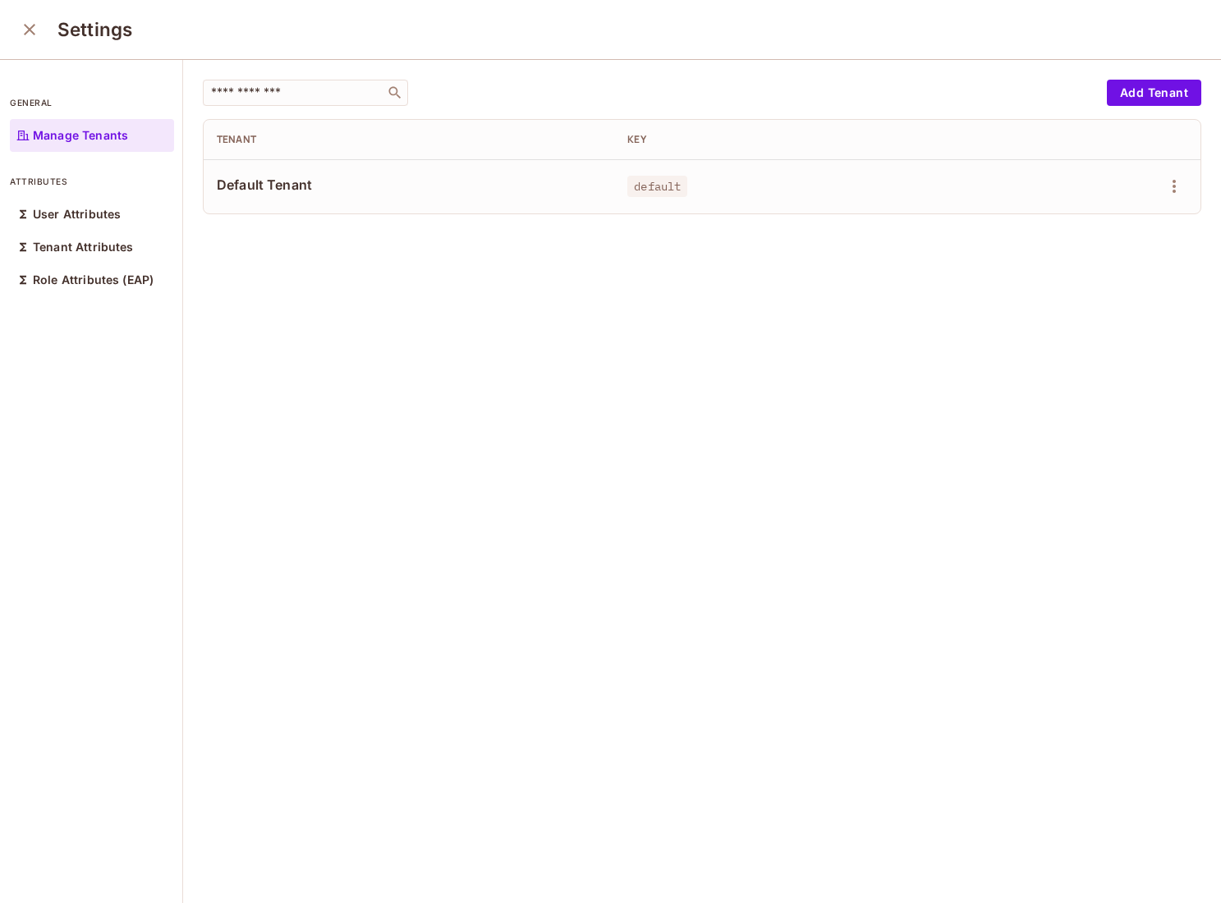 This screenshot has height=903, width=1221. Describe the element at coordinates (93, 280) in the screenshot. I see `p: Role Attributes (EAP)` at that location.